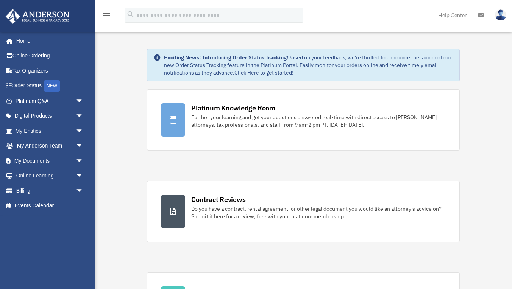 The height and width of the screenshot is (289, 512). Describe the element at coordinates (131, 14) in the screenshot. I see `i: search` at that location.